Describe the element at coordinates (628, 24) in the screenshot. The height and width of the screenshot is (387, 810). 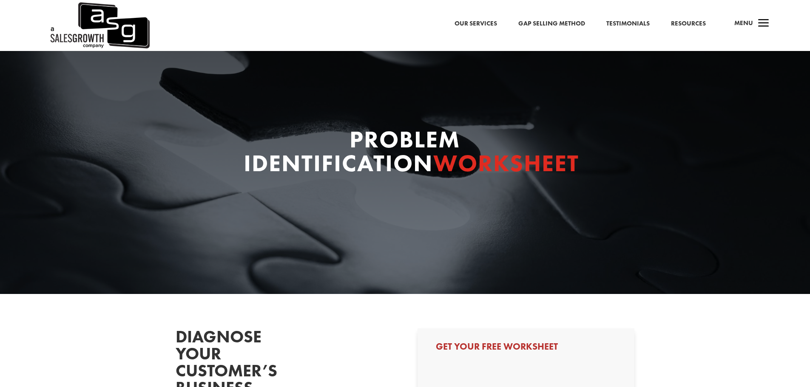
I see `a: Testimonials` at that location.